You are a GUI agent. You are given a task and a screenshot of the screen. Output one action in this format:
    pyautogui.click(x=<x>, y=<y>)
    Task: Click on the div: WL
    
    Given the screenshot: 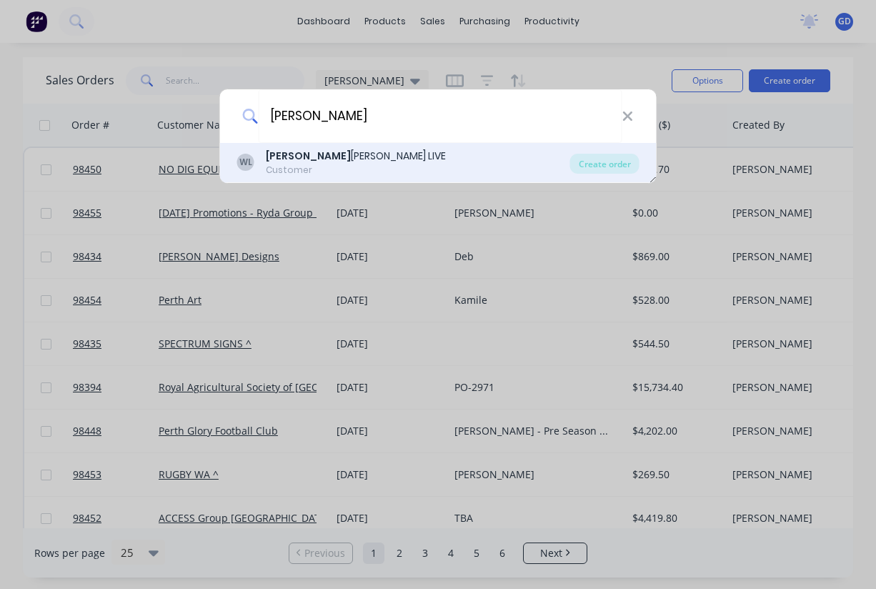 What is the action you would take?
    pyautogui.click(x=246, y=162)
    